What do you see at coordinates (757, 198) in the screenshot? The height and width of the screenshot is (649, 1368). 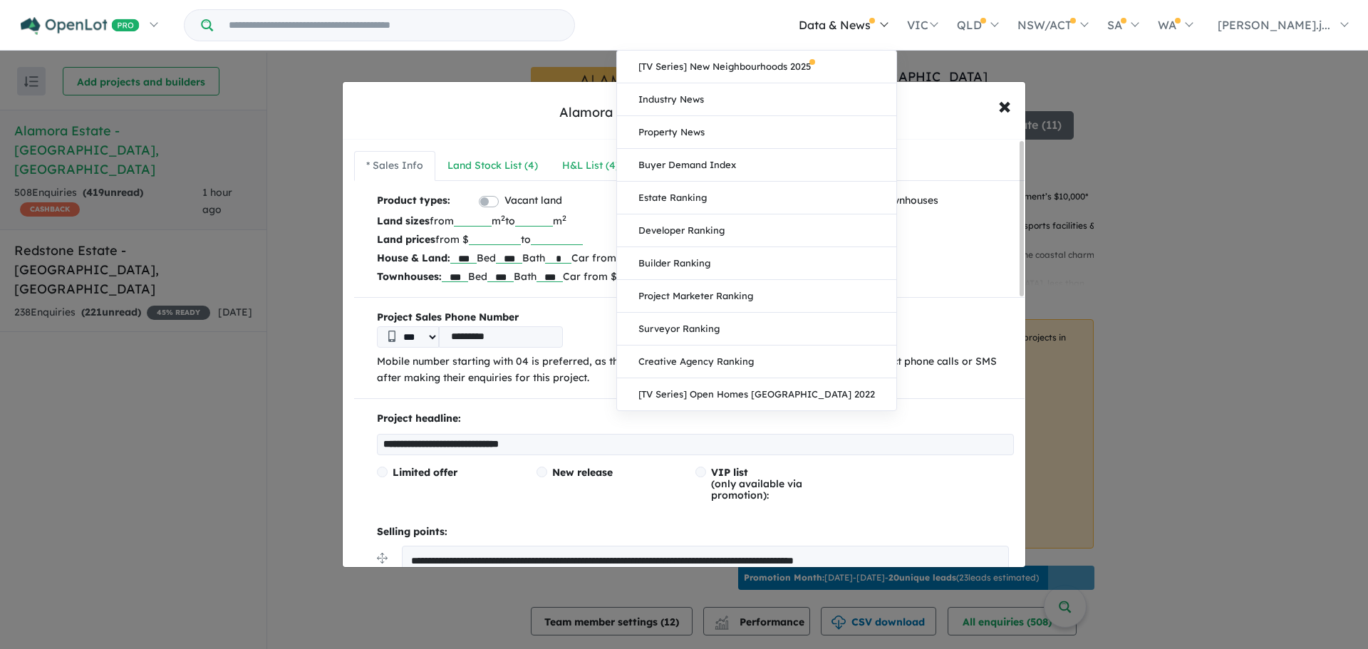 I see `a: Estate Ranking` at bounding box center [757, 198].